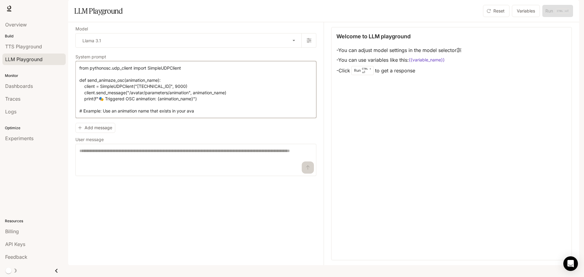 Image resolution: width=584 pixels, height=277 pixels. What do you see at coordinates (89, 140) in the screenshot?
I see `p: User message` at bounding box center [89, 140].